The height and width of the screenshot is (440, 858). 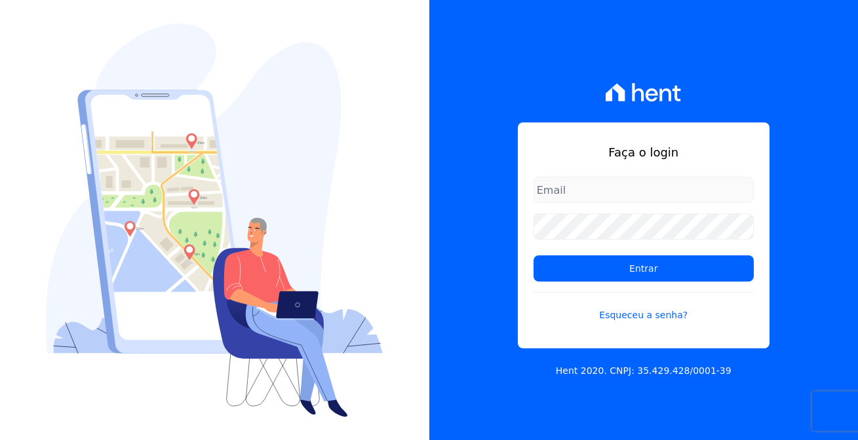 What do you see at coordinates (644, 269) in the screenshot?
I see `input: Entrar` at bounding box center [644, 269].